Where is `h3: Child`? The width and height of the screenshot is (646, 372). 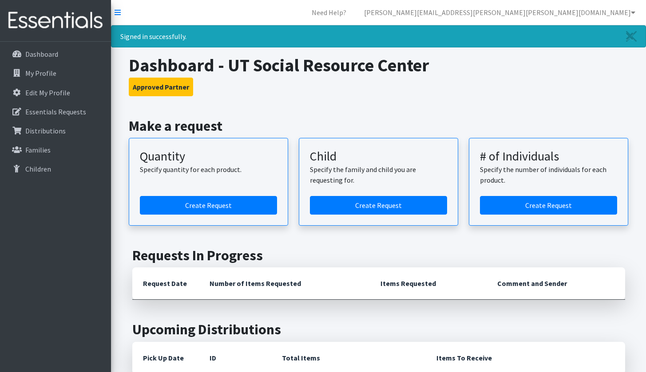
h3: Child is located at coordinates (378, 157).